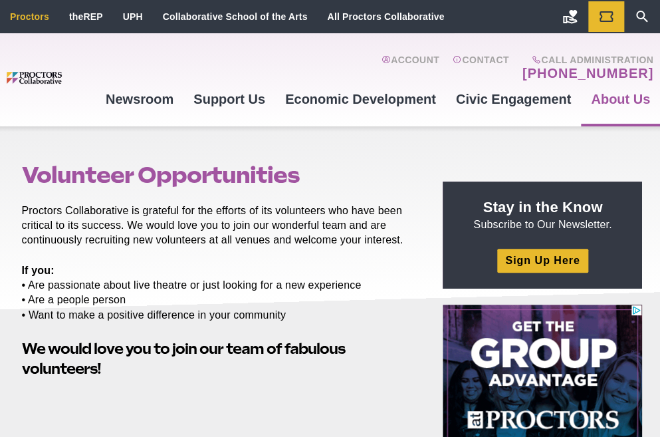 Image resolution: width=660 pixels, height=437 pixels. I want to click on a: Contact, so click(481, 68).